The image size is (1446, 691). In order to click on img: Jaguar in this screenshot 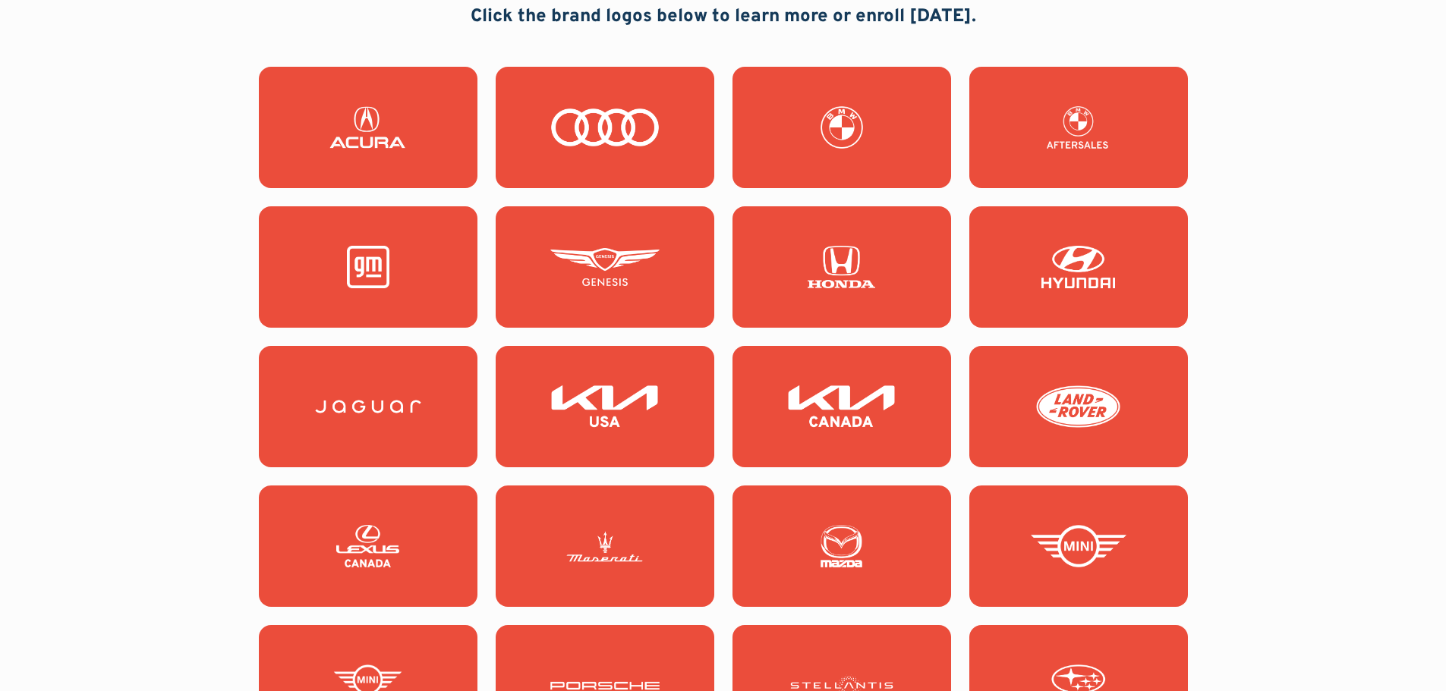, I will do `click(368, 407)`.